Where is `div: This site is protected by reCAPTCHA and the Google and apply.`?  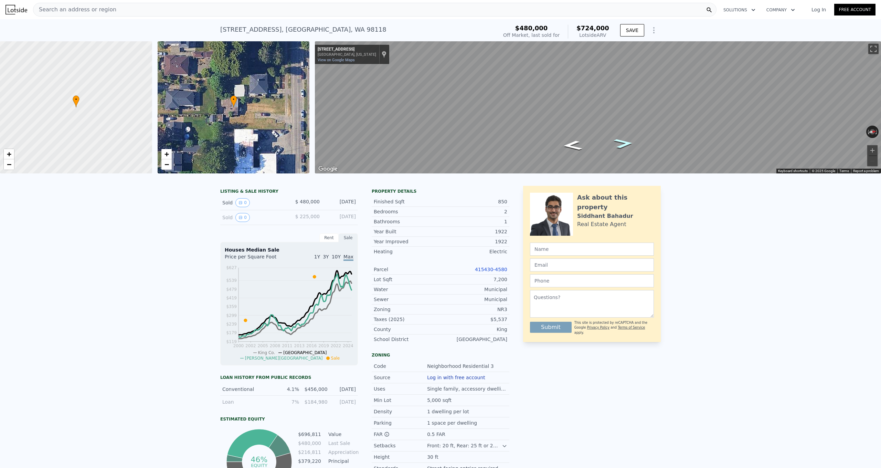
div: This site is protected by reCAPTCHA and the Google and apply. is located at coordinates (614, 328).